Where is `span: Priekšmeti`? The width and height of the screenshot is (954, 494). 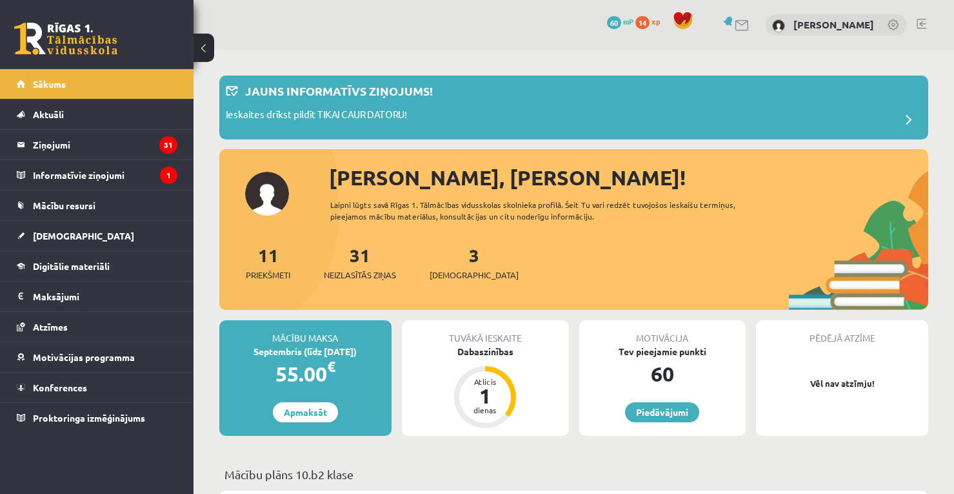
span: Priekšmeti is located at coordinates (268, 275).